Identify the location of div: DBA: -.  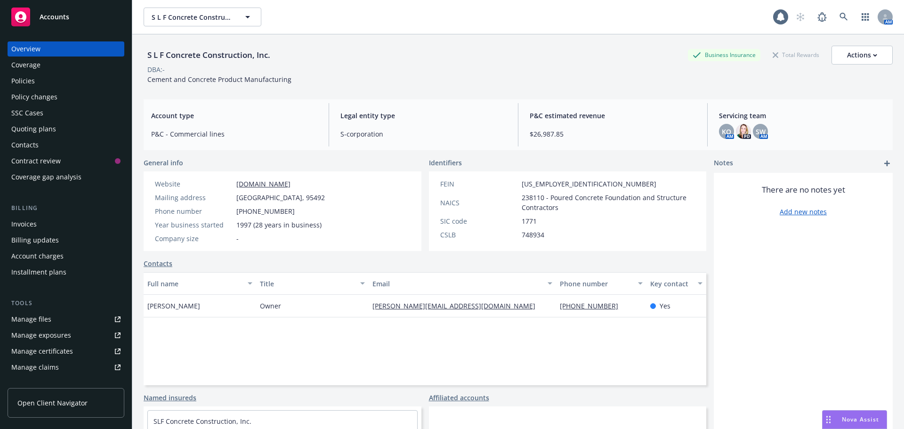
(156, 69).